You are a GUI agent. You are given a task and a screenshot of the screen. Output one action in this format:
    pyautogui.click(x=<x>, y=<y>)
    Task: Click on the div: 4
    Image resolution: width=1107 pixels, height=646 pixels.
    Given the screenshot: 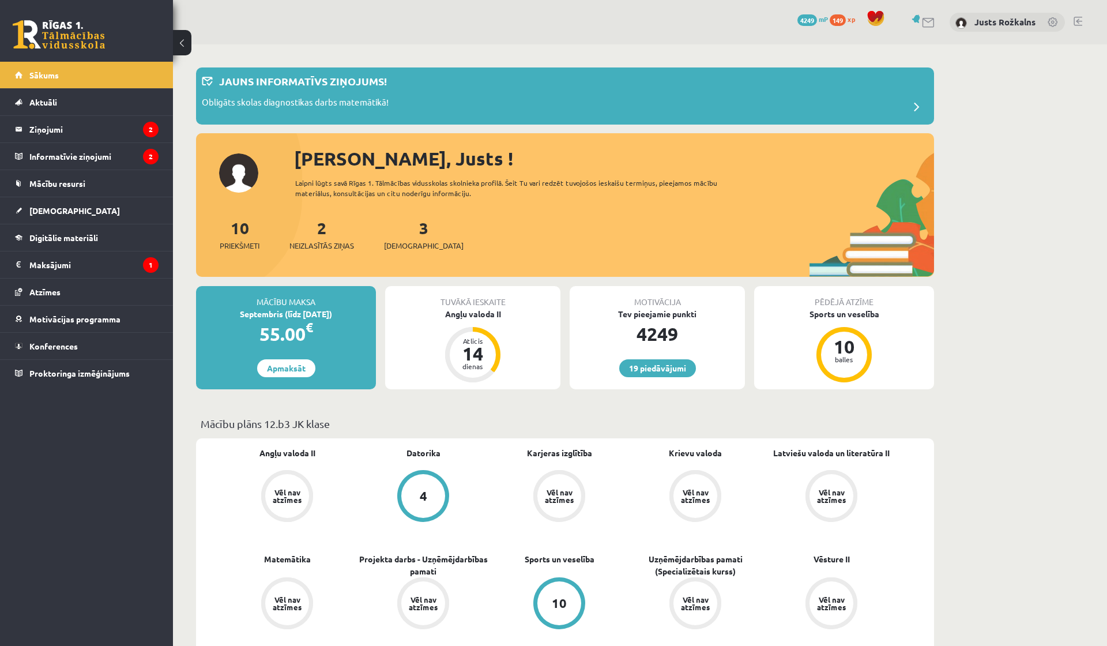 What is the action you would take?
    pyautogui.click(x=423, y=496)
    